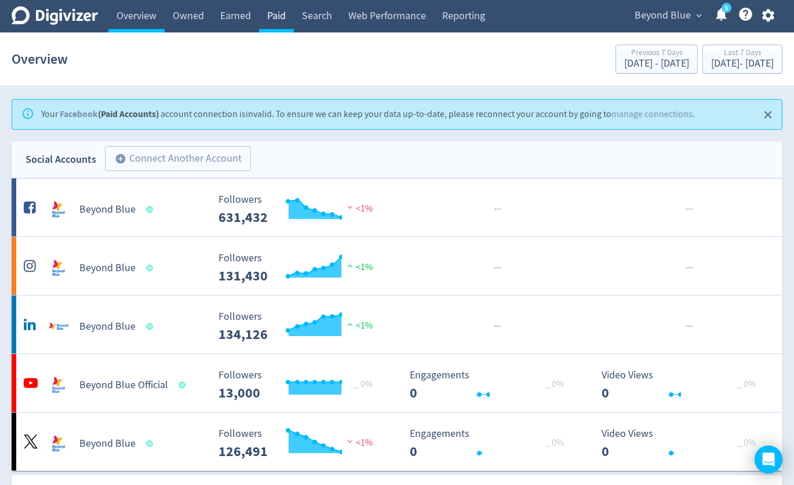 The height and width of the screenshot is (485, 794). Describe the element at coordinates (151, 209) in the screenshot. I see `span: Data last synced: 29 Sep 2025, 1:02pm (AEST)` at that location.